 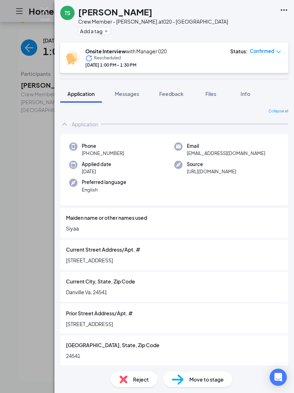 What do you see at coordinates (141, 380) in the screenshot?
I see `span: Reject` at bounding box center [141, 380].